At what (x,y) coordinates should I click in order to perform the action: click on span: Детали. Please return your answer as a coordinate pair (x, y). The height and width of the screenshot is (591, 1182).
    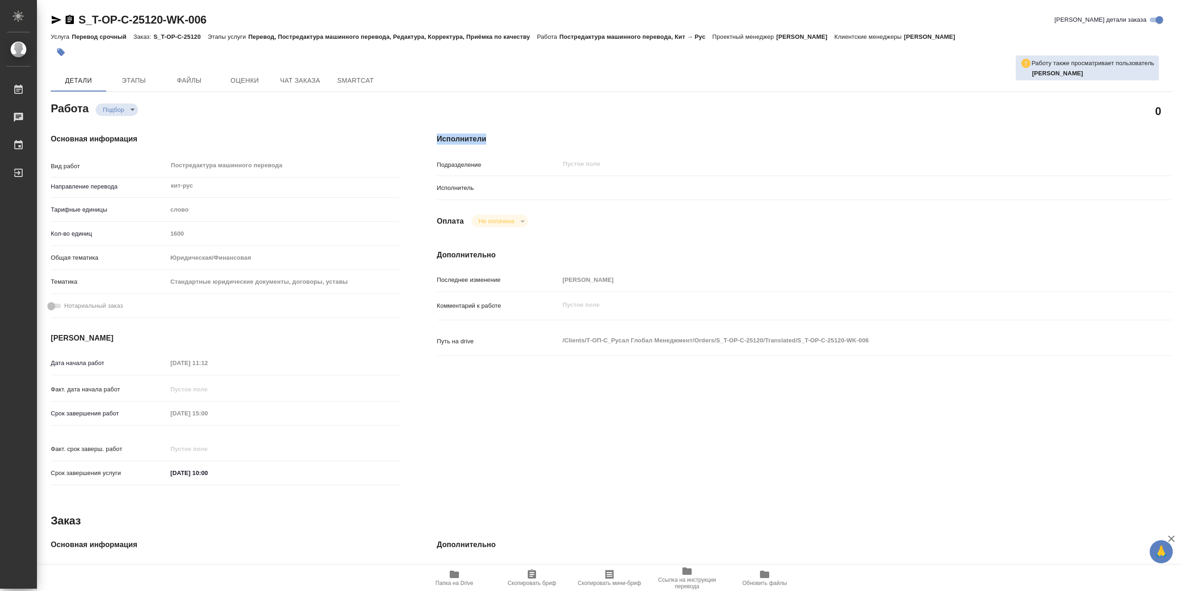
    Looking at the image, I should click on (79, 80).